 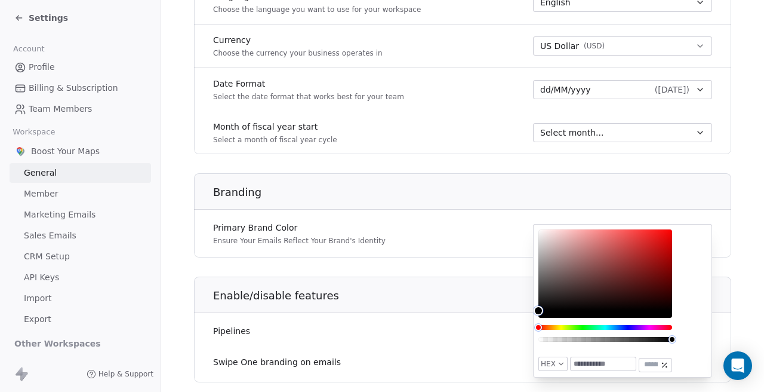 What do you see at coordinates (34, 132) in the screenshot?
I see `span: Workspace` at bounding box center [34, 132].